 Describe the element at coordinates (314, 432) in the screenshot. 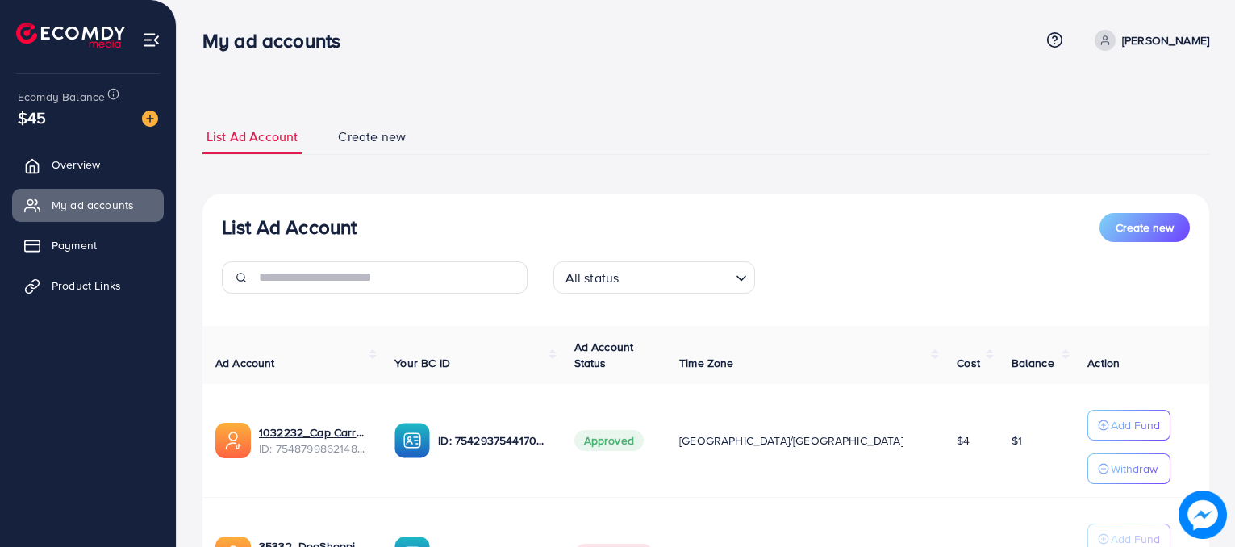

I see `a: 1032232_Cap Carry001_1757592004927` at that location.